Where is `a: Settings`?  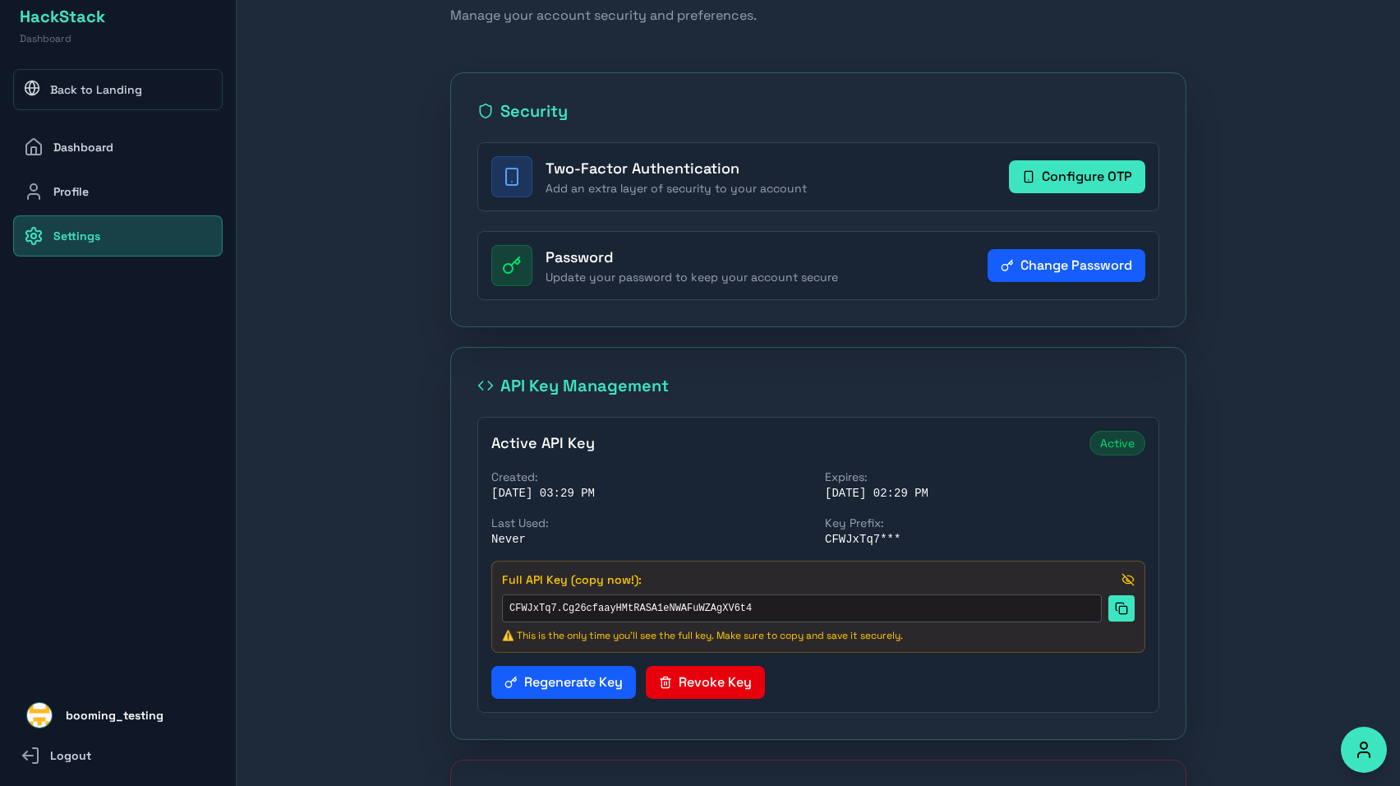
a: Settings is located at coordinates (118, 236).